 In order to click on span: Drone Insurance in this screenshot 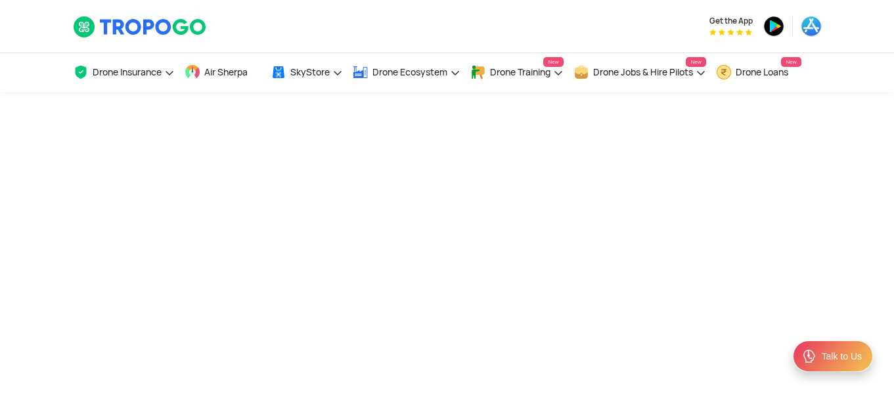, I will do `click(127, 72)`.